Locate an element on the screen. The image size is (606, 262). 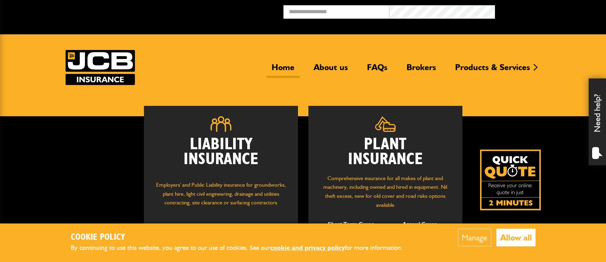
a: Products & Services is located at coordinates (493, 70).